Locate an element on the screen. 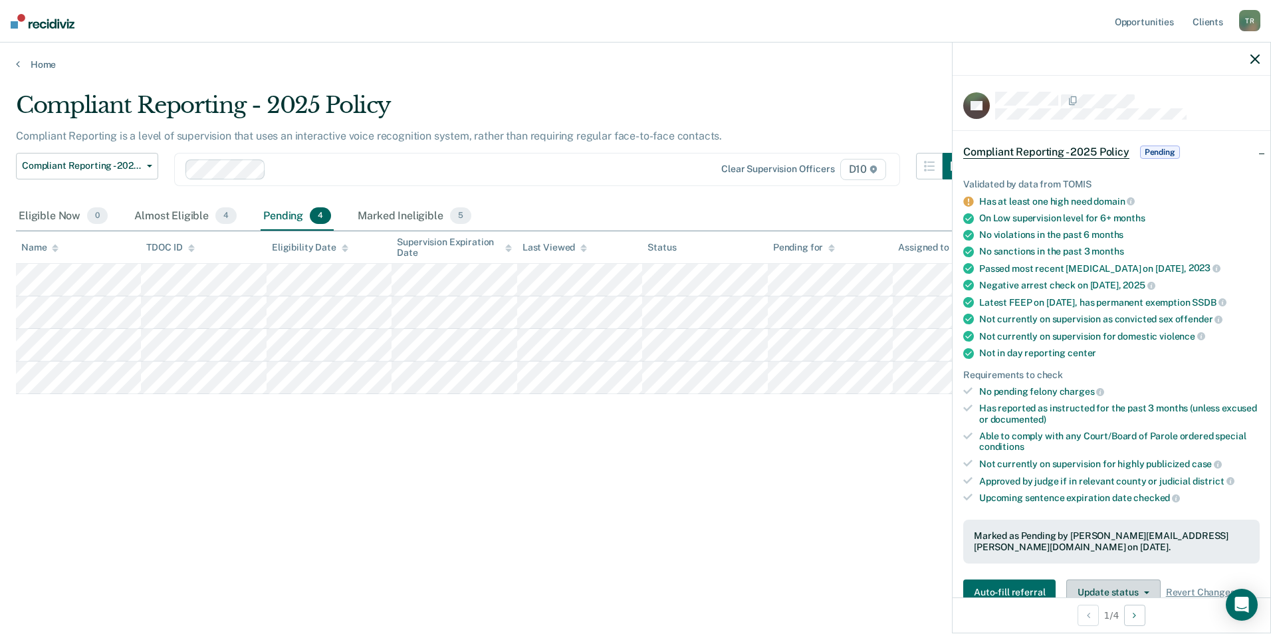 Image resolution: width=1271 pixels, height=634 pixels. div: Not currently on supervision for highly publicized is located at coordinates (1119, 464).